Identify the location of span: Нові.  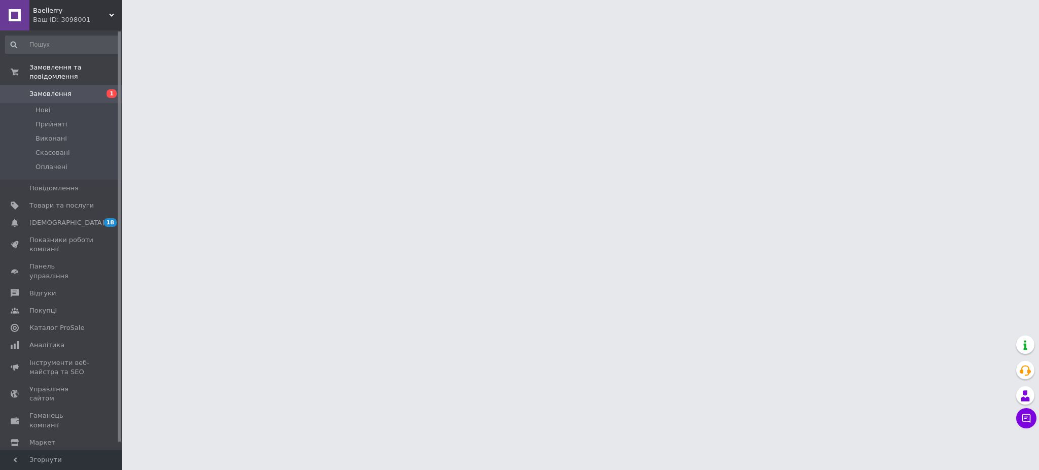
(43, 110).